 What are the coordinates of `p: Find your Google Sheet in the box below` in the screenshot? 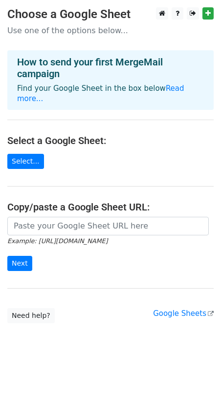 It's located at (110, 94).